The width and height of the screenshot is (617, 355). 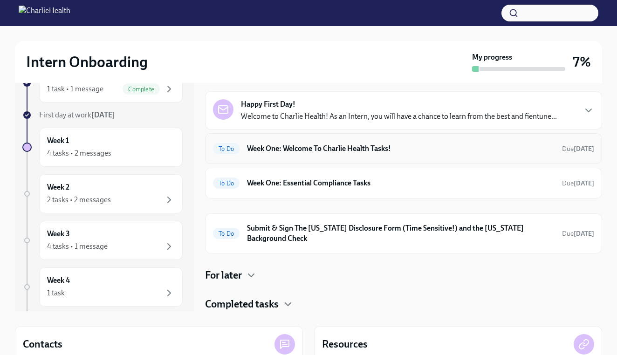 What do you see at coordinates (403, 275) in the screenshot?
I see `div: For later` at bounding box center [403, 275].